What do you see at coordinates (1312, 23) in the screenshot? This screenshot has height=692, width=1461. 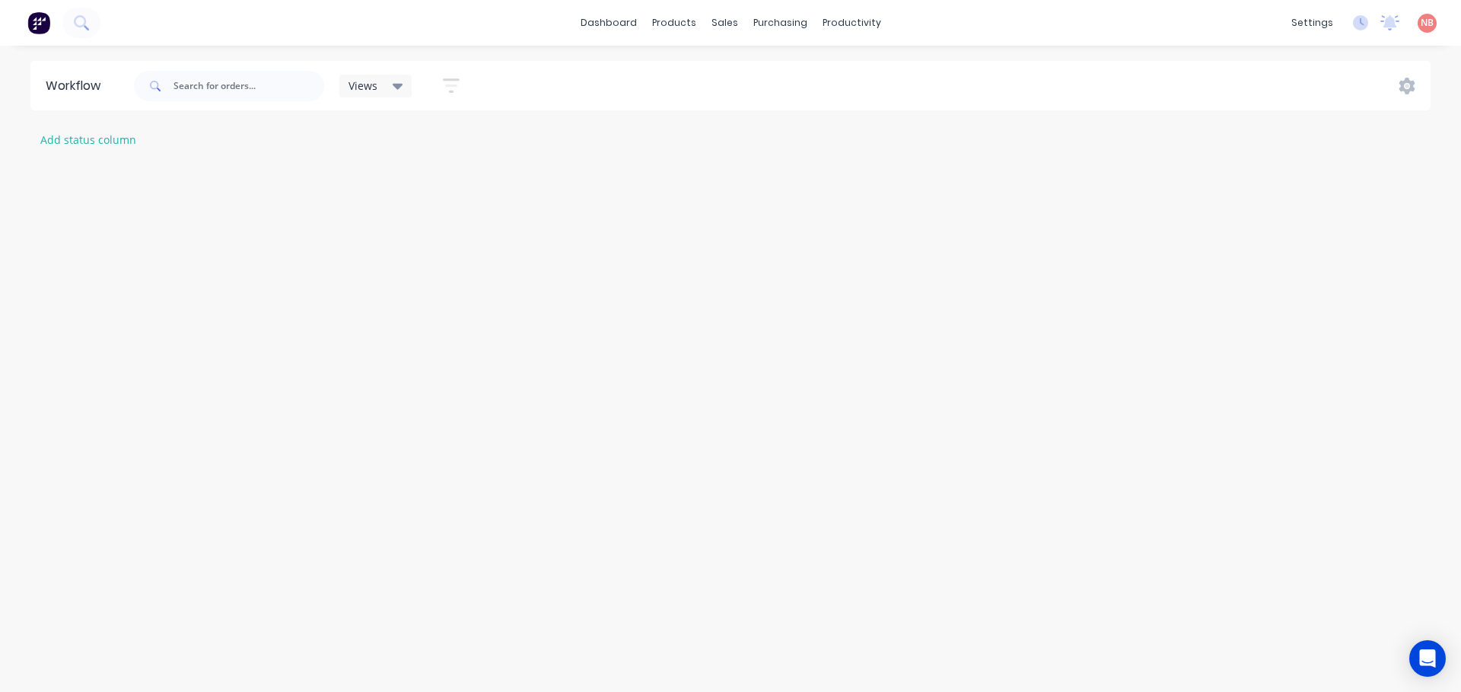 I see `div: settings` at bounding box center [1312, 23].